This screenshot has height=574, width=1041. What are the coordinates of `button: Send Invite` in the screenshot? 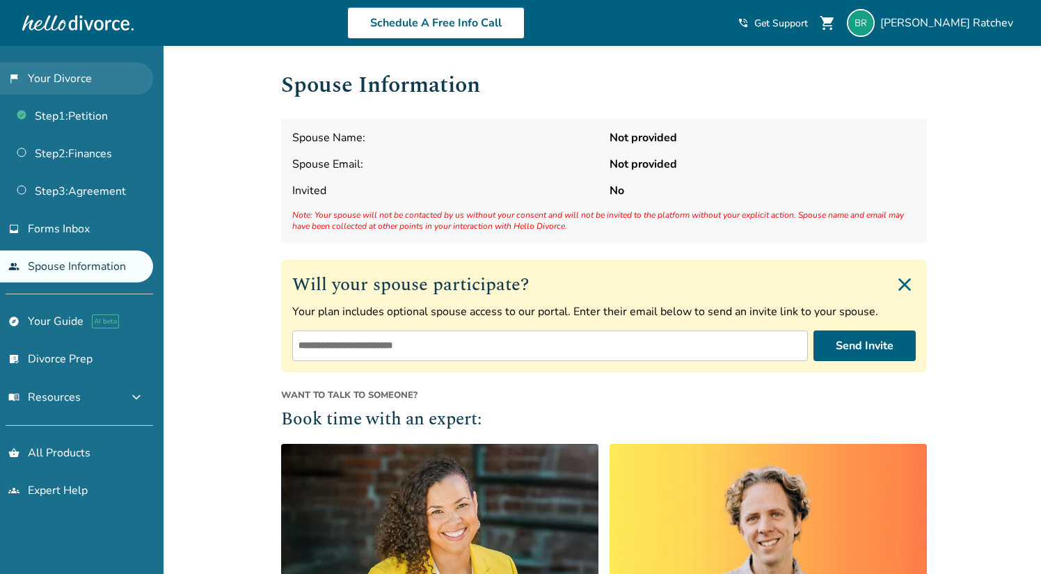 It's located at (864, 346).